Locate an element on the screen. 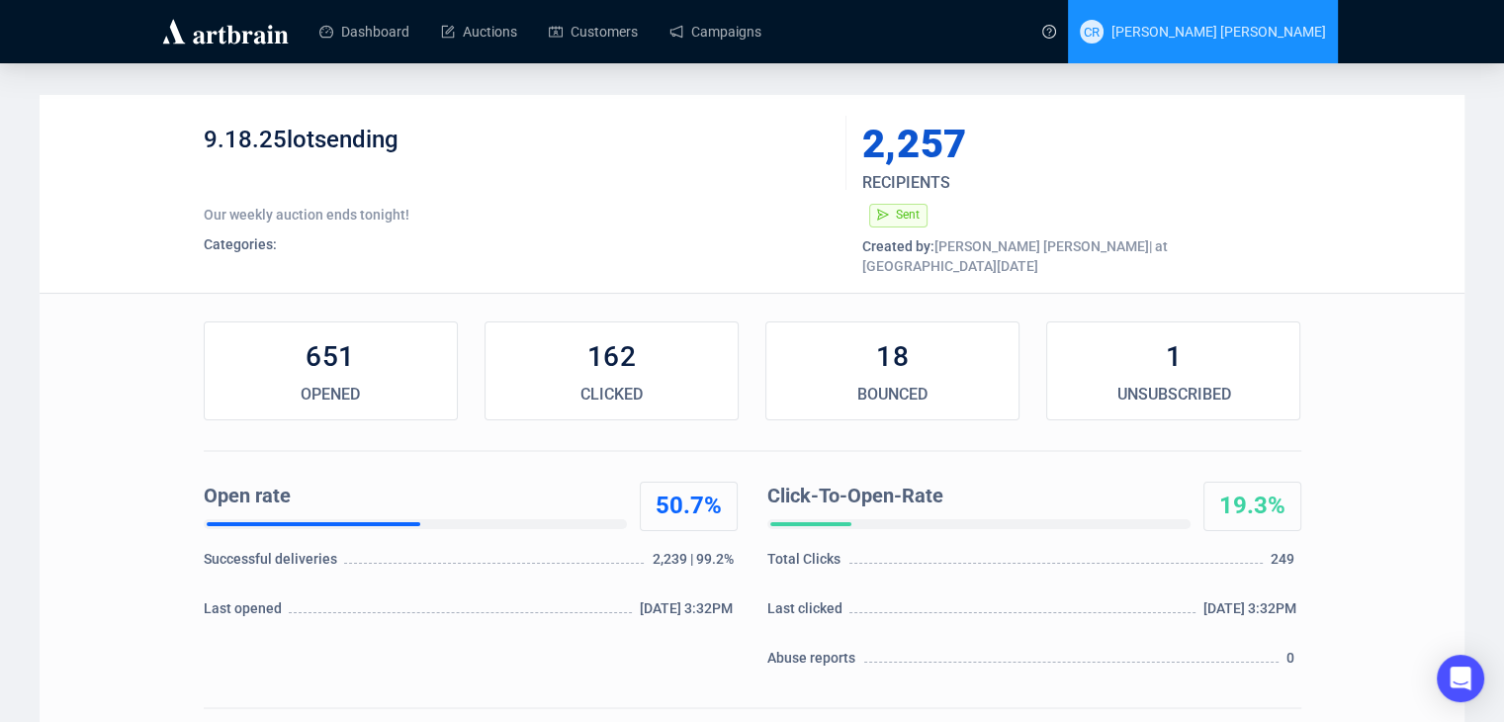 This screenshot has width=1504, height=722. div: Last opened is located at coordinates (245, 613).